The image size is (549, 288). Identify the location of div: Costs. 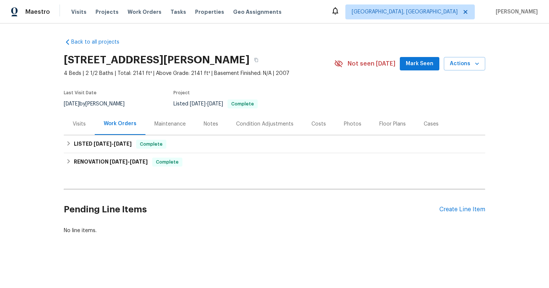
(319, 124).